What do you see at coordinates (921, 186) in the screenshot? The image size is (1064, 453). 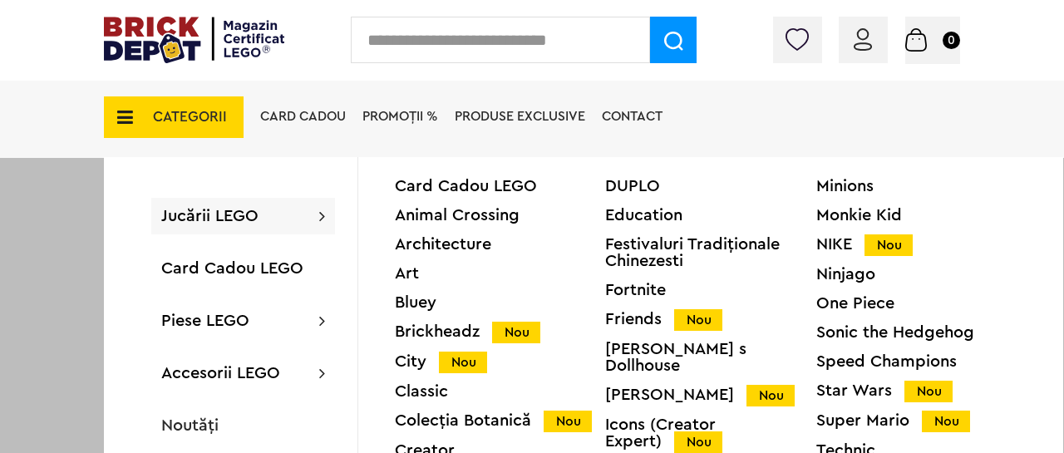 I see `div: Minions` at bounding box center [921, 186].